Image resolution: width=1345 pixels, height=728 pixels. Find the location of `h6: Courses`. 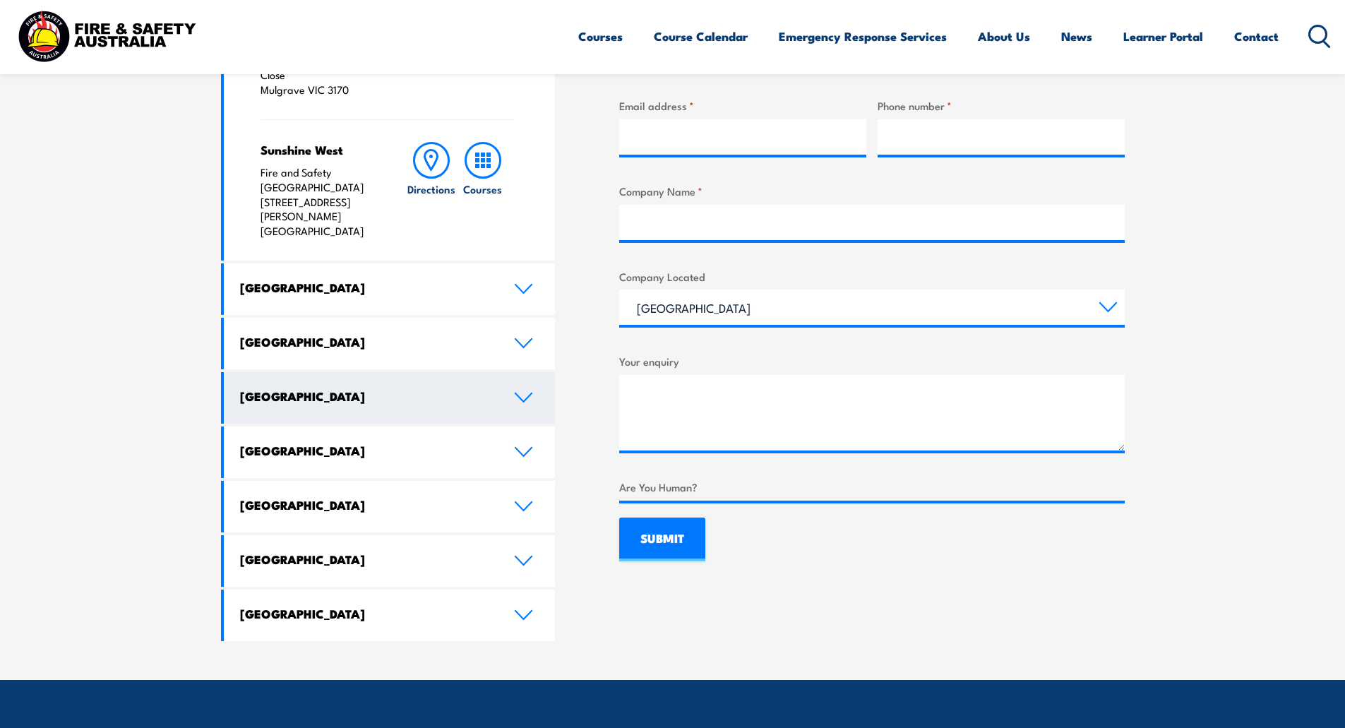

h6: Courses is located at coordinates (482, 189).